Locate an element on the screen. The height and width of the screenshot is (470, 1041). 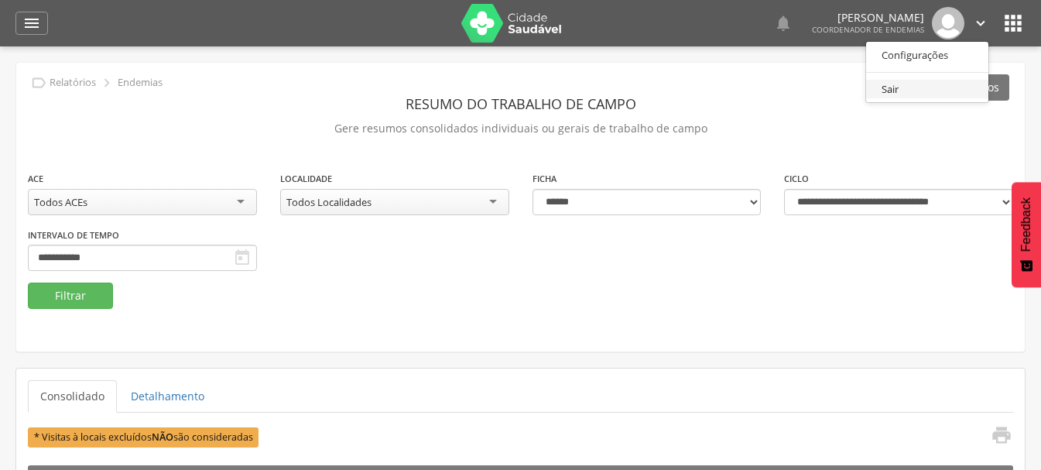
div: Todos ACEs is located at coordinates (60, 202).